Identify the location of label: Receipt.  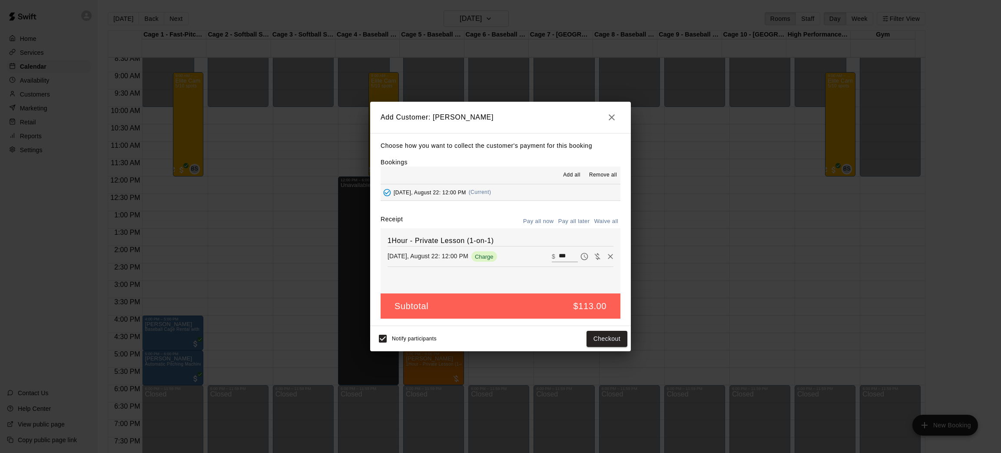
(391, 221).